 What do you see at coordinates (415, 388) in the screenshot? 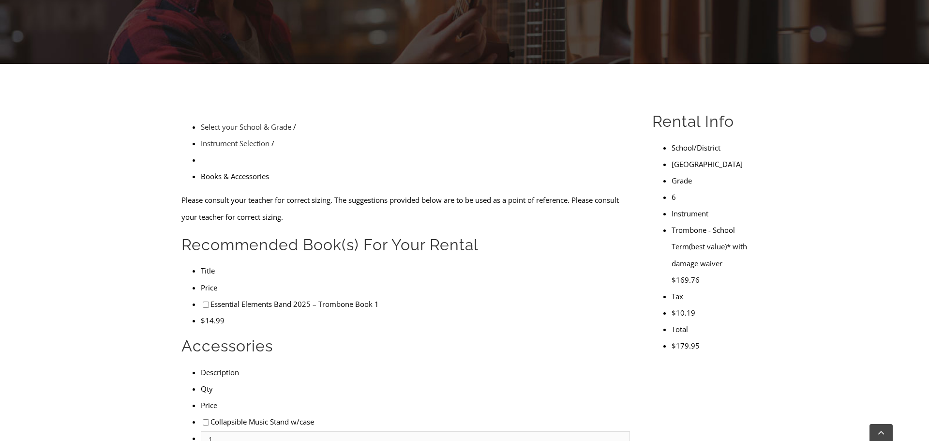
I see `li: Qty` at bounding box center [415, 388].